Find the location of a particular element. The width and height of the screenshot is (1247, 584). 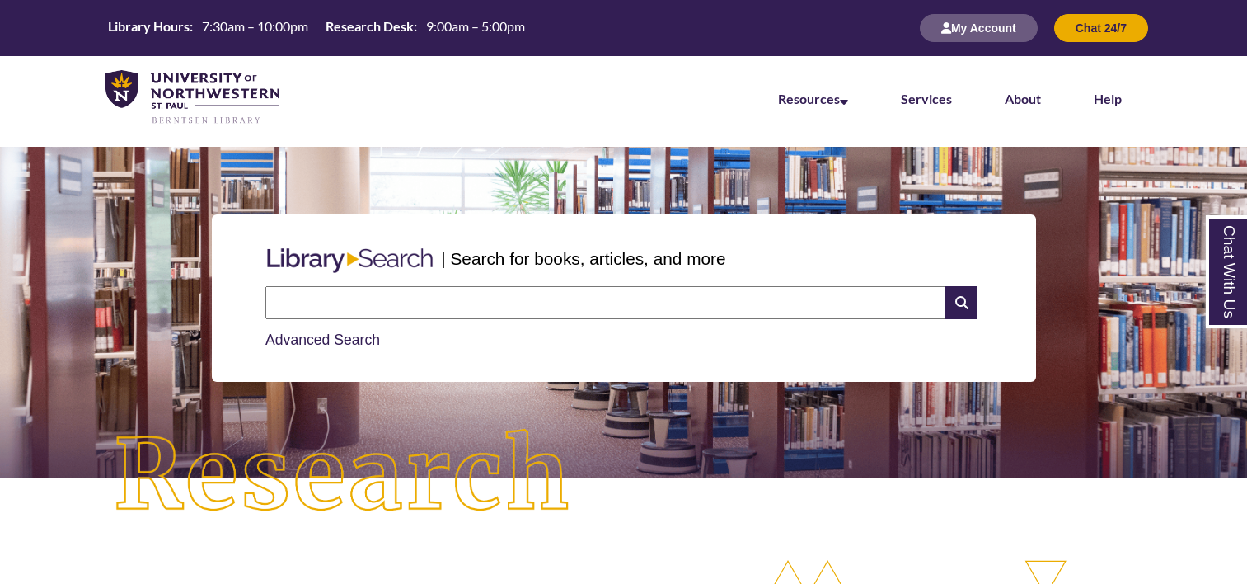

button: My Account is located at coordinates (979, 28).